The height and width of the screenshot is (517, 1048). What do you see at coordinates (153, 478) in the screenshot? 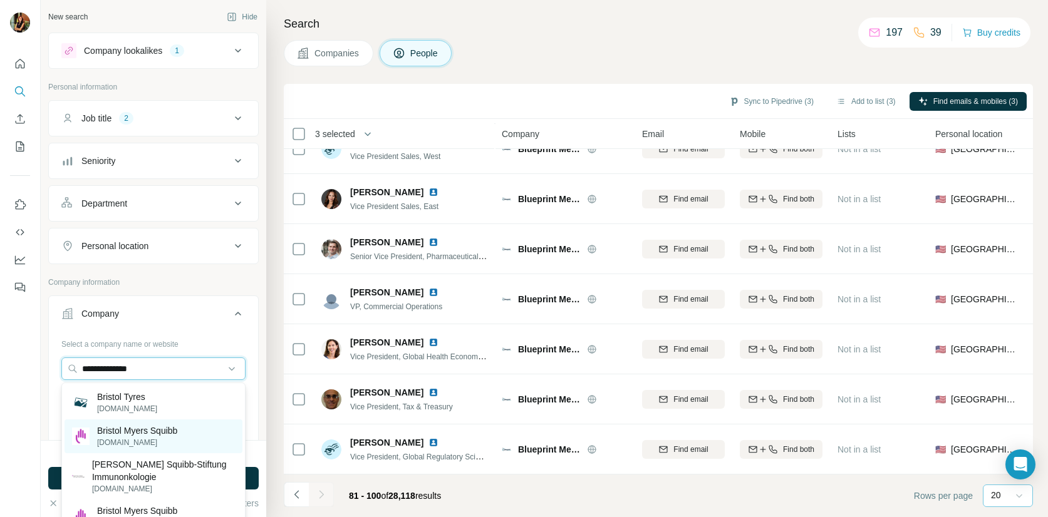
I see `button: Run search` at bounding box center [153, 478].